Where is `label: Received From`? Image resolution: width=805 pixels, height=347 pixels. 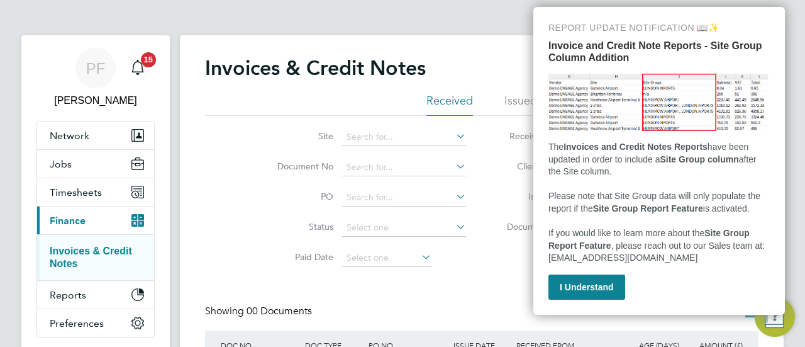
label: Received From is located at coordinates (533, 136).